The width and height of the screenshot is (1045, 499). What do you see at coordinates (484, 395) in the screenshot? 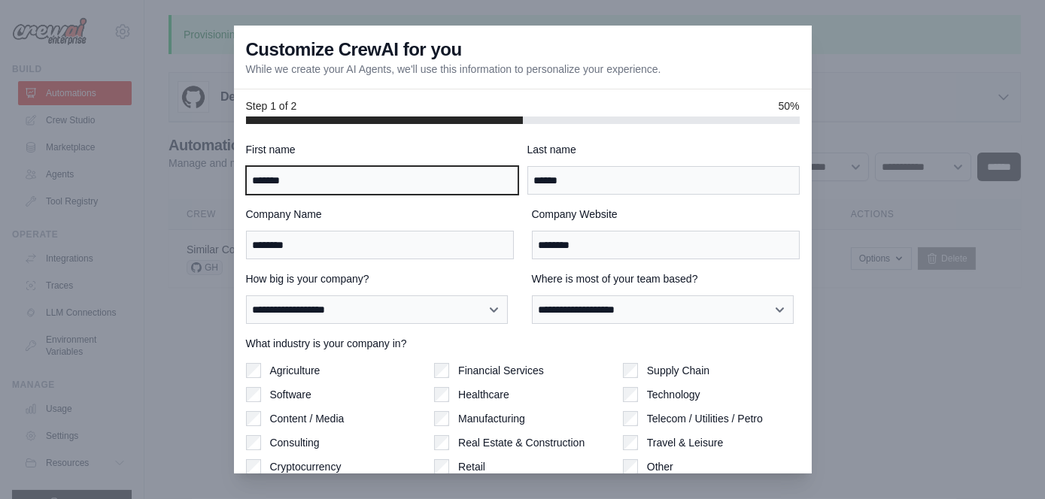
I see `label: Healthcare` at bounding box center [484, 395].